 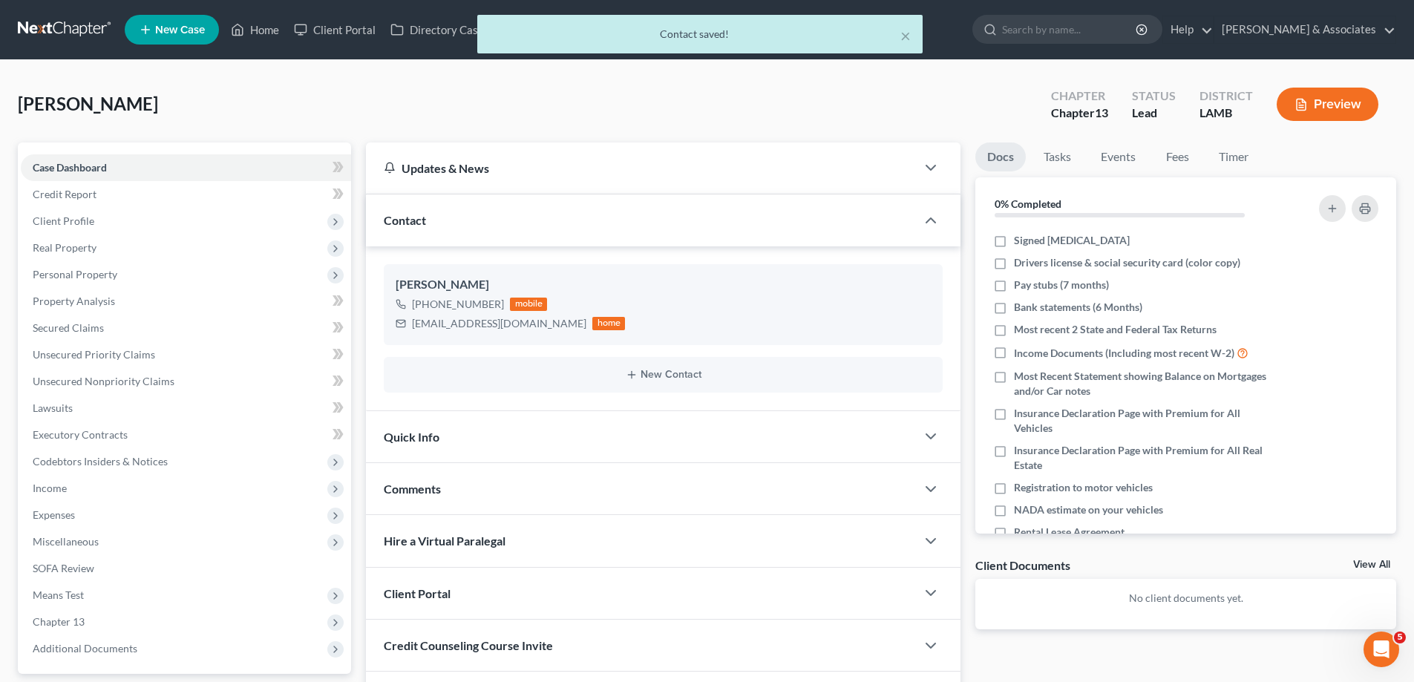 What do you see at coordinates (59, 621) in the screenshot?
I see `span: Chapter 13` at bounding box center [59, 621].